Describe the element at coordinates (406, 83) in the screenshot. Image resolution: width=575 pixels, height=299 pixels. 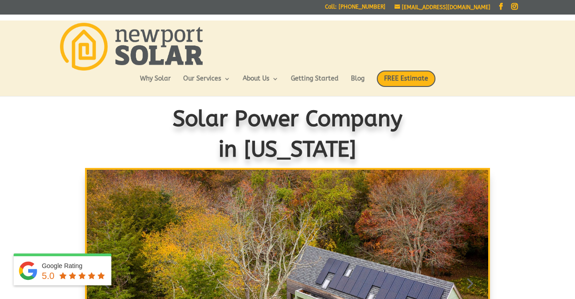
I see `a: FREE Estimate` at that location.